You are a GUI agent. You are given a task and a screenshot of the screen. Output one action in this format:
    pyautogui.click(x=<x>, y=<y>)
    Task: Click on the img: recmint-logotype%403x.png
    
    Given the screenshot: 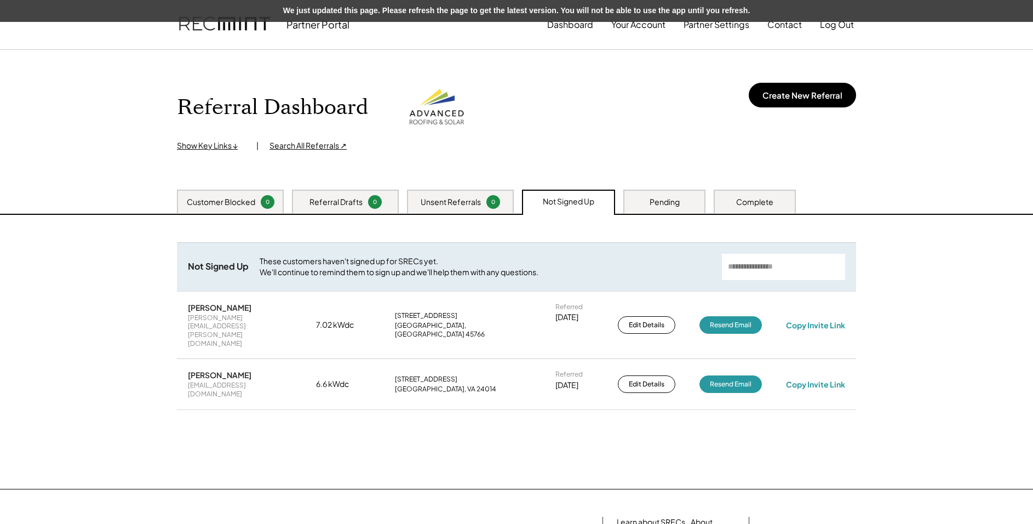 What is the action you would take?
    pyautogui.click(x=225, y=25)
    